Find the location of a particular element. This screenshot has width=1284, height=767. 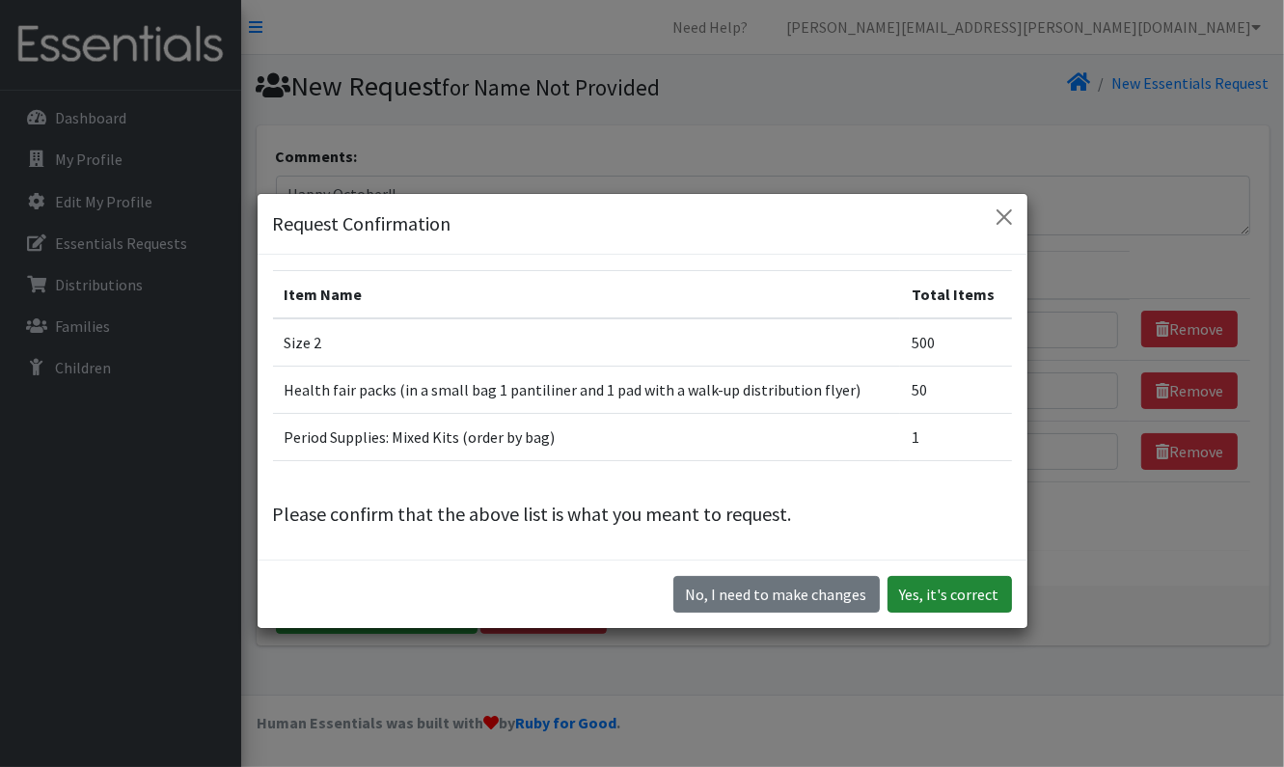

h5: Request Confirmation is located at coordinates (362, 224).